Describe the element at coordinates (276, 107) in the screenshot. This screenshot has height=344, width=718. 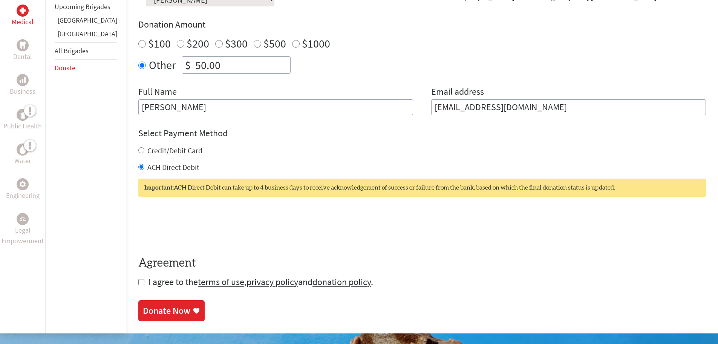
I see `input: Enter Full Name` at that location.